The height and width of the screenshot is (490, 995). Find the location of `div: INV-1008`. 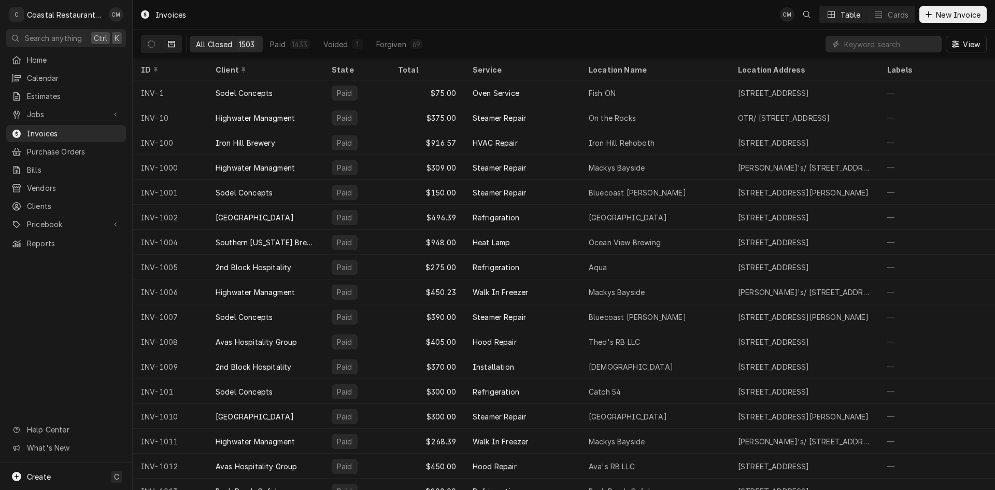

div: INV-1008 is located at coordinates (170, 341).